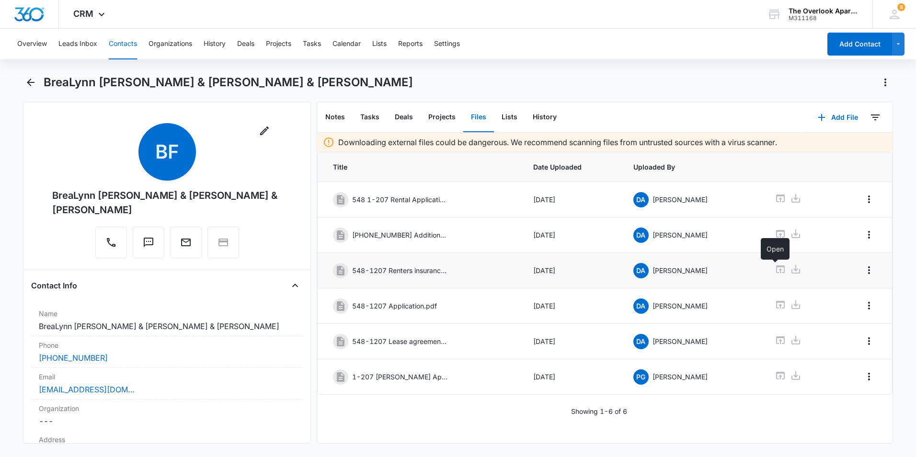  What do you see at coordinates (692, 167) in the screenshot?
I see `span: Uploaded By` at bounding box center [692, 167].